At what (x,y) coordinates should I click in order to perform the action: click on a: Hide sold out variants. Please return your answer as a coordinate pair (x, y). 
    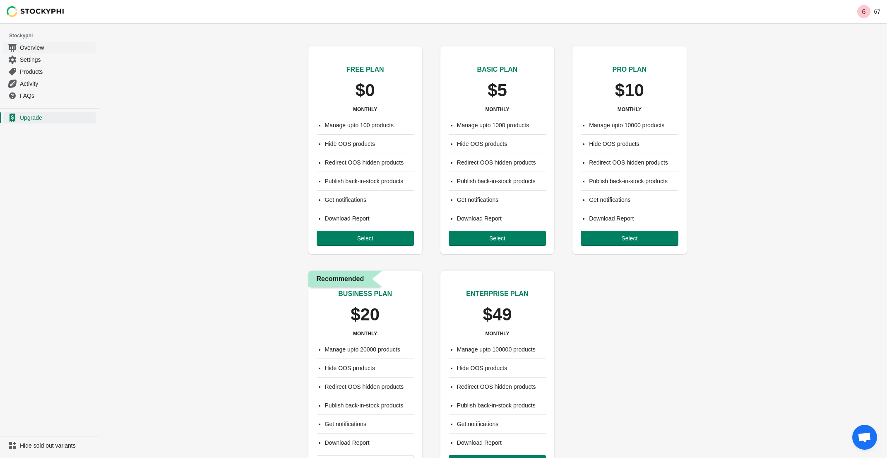
    Looking at the image, I should click on (49, 445).